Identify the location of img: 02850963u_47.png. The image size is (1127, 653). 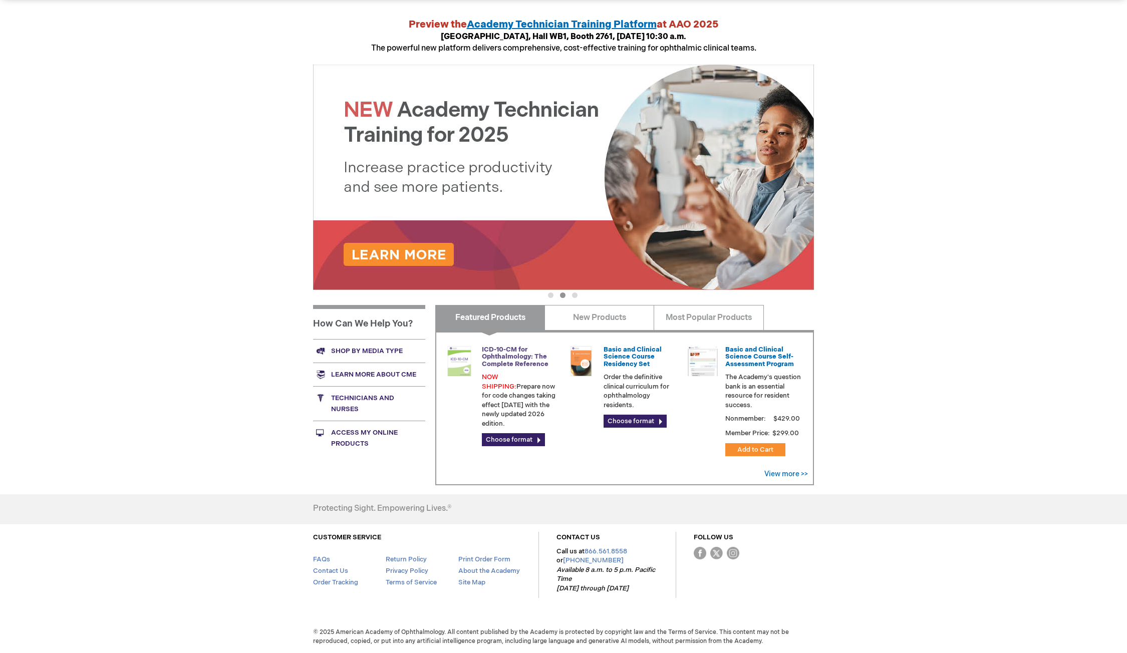
(581, 361).